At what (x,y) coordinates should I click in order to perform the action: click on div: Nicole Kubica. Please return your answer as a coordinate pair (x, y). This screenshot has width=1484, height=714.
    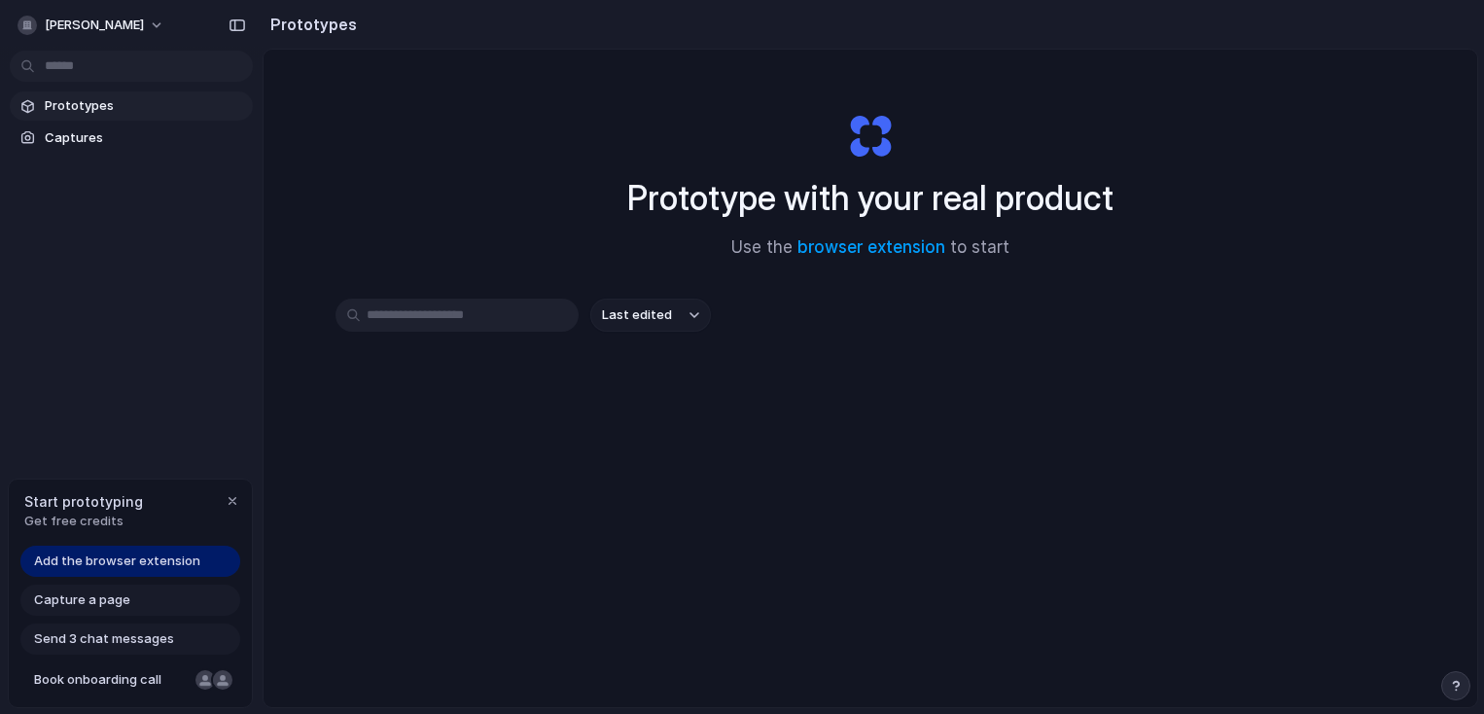
    Looking at the image, I should click on (205, 680).